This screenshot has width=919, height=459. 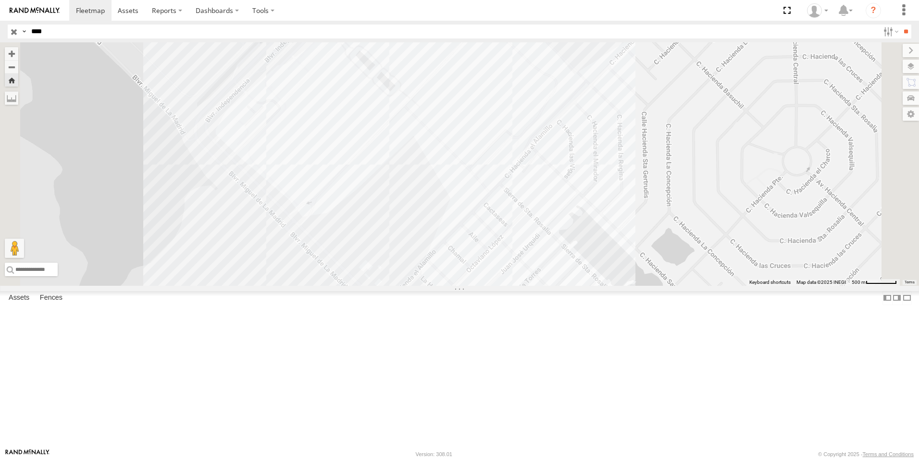 What do you see at coordinates (907, 298) in the screenshot?
I see `label: Hide Summary Table` at bounding box center [907, 298].